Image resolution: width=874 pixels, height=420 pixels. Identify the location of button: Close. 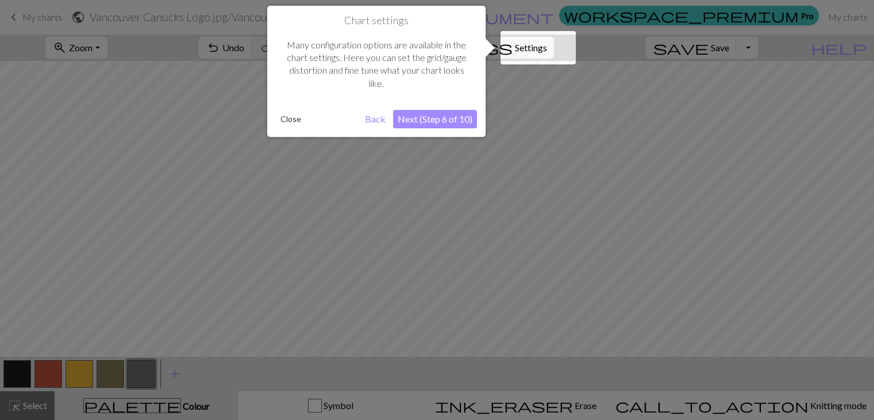
(291, 119).